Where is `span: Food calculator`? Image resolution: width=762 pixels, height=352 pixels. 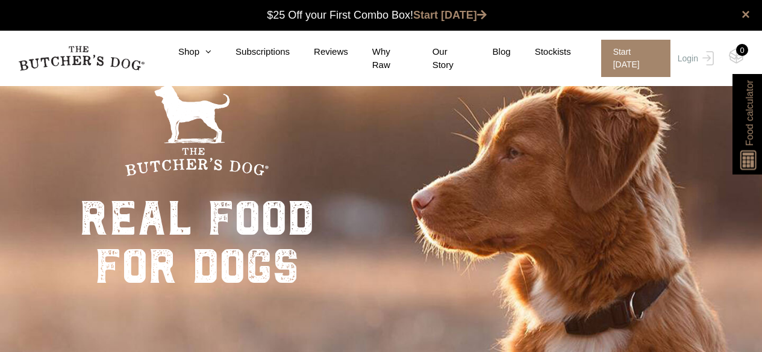
span: Food calculator is located at coordinates (749, 113).